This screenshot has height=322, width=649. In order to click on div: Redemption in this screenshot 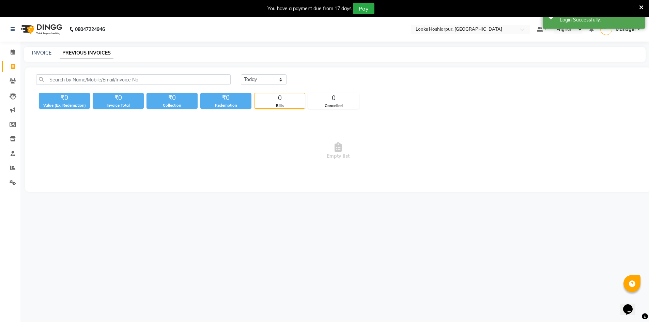, I will do `click(226, 105)`.